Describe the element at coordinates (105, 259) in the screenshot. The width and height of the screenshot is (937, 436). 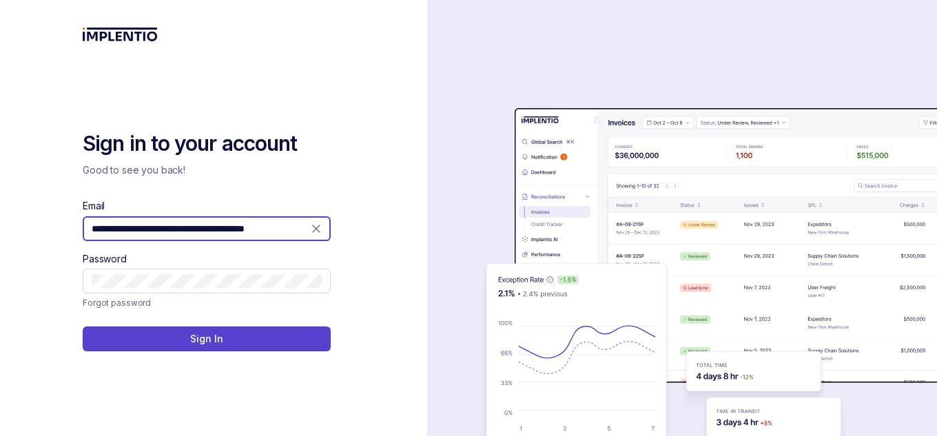
I see `label: Password` at that location.